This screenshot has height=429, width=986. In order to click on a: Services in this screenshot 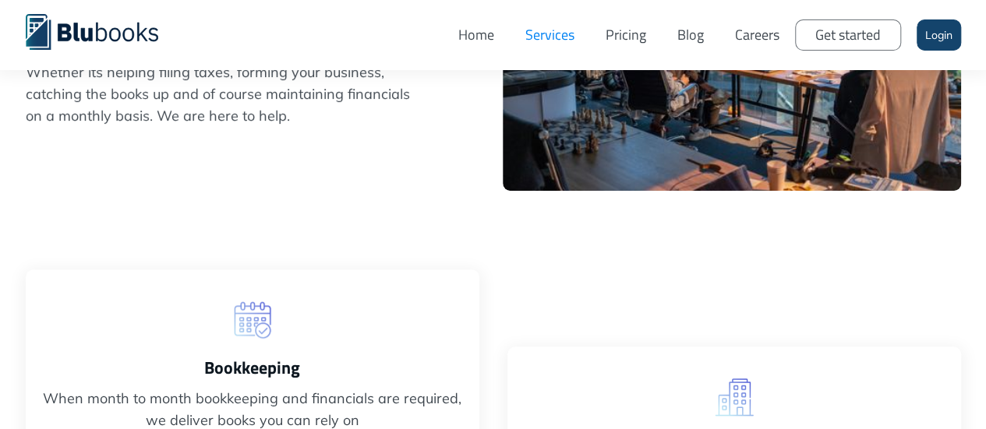, I will do `click(549, 35)`.